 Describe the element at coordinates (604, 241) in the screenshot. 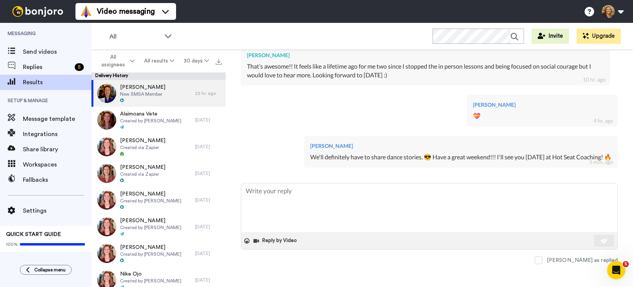

I see `img: send-white.svg` at that location.